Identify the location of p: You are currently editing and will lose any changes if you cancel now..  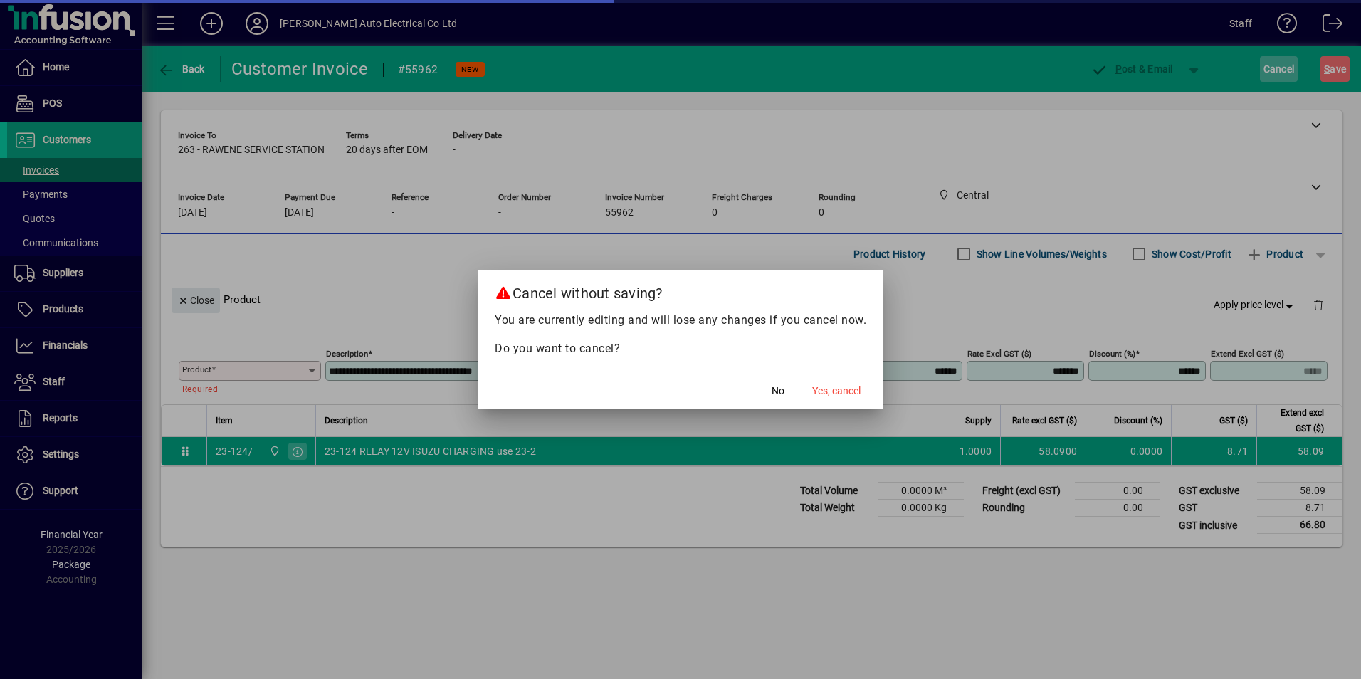
(681, 320).